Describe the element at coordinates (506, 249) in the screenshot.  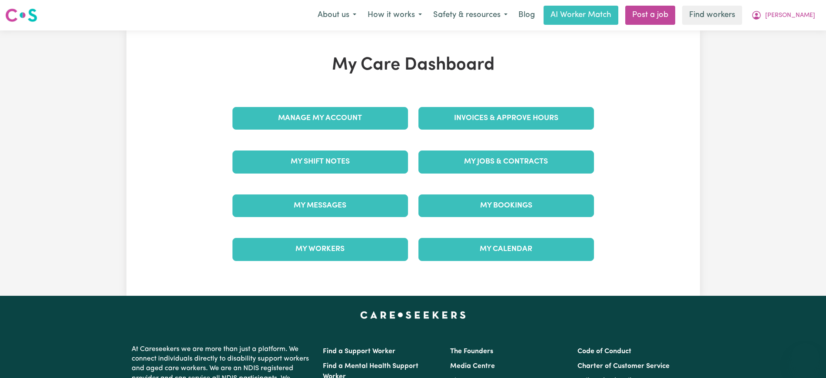
I see `a: My Calendar` at that location.